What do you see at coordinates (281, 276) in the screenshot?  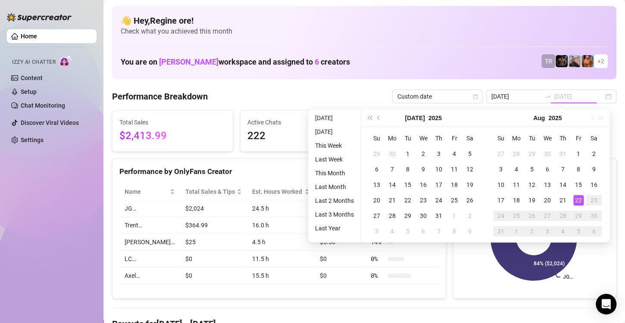 I see `td: 15.5 h` at bounding box center [281, 276].